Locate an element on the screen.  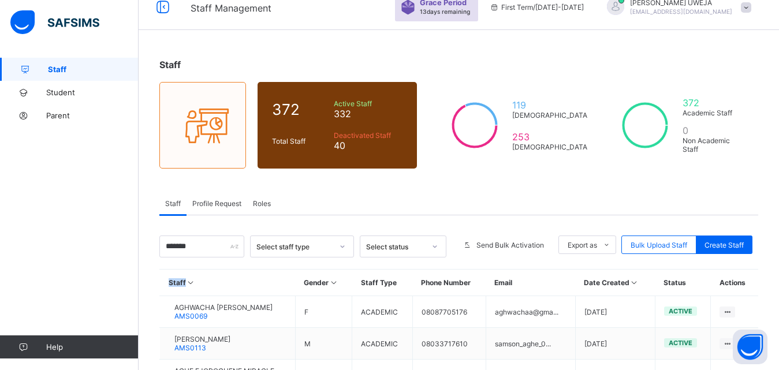
td: aghwachaa@gma... is located at coordinates (530, 312).